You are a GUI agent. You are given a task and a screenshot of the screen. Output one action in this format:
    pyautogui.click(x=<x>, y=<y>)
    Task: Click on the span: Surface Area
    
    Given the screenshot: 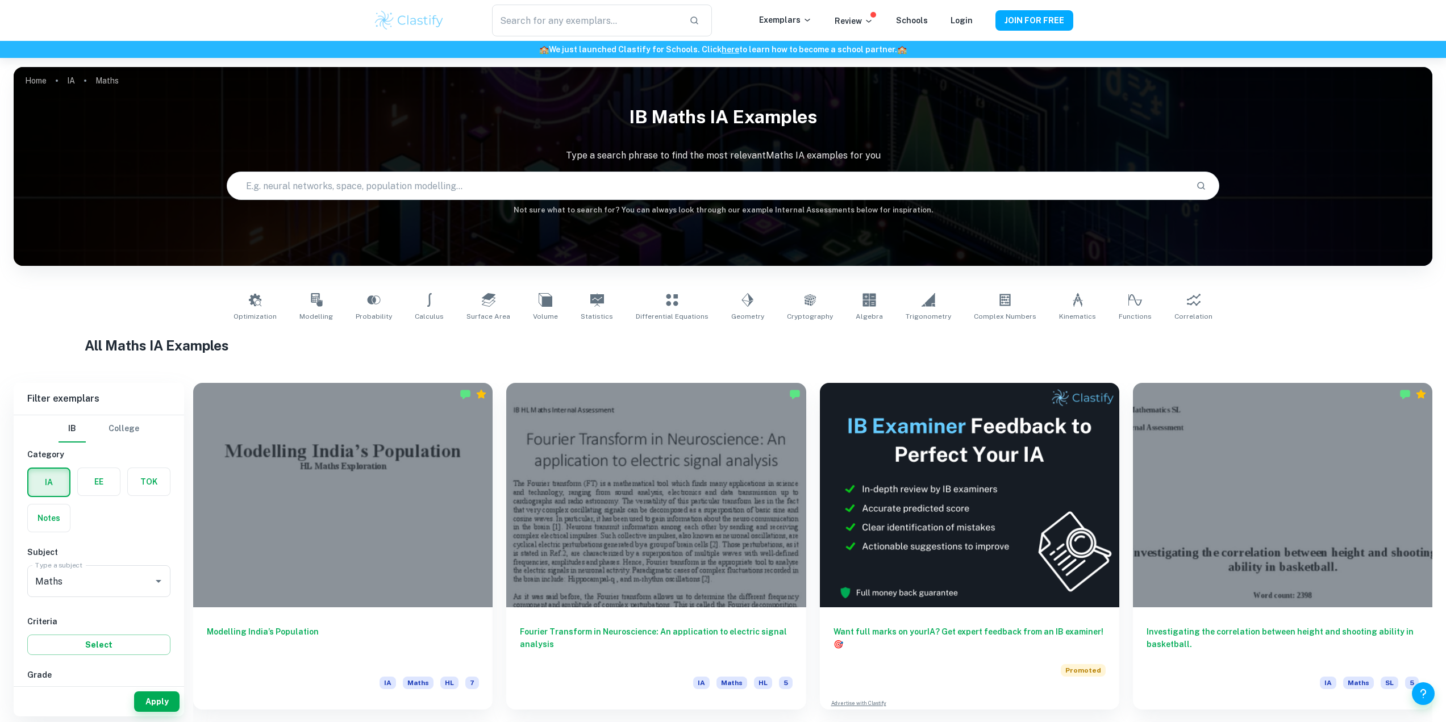 What is the action you would take?
    pyautogui.click(x=488, y=316)
    